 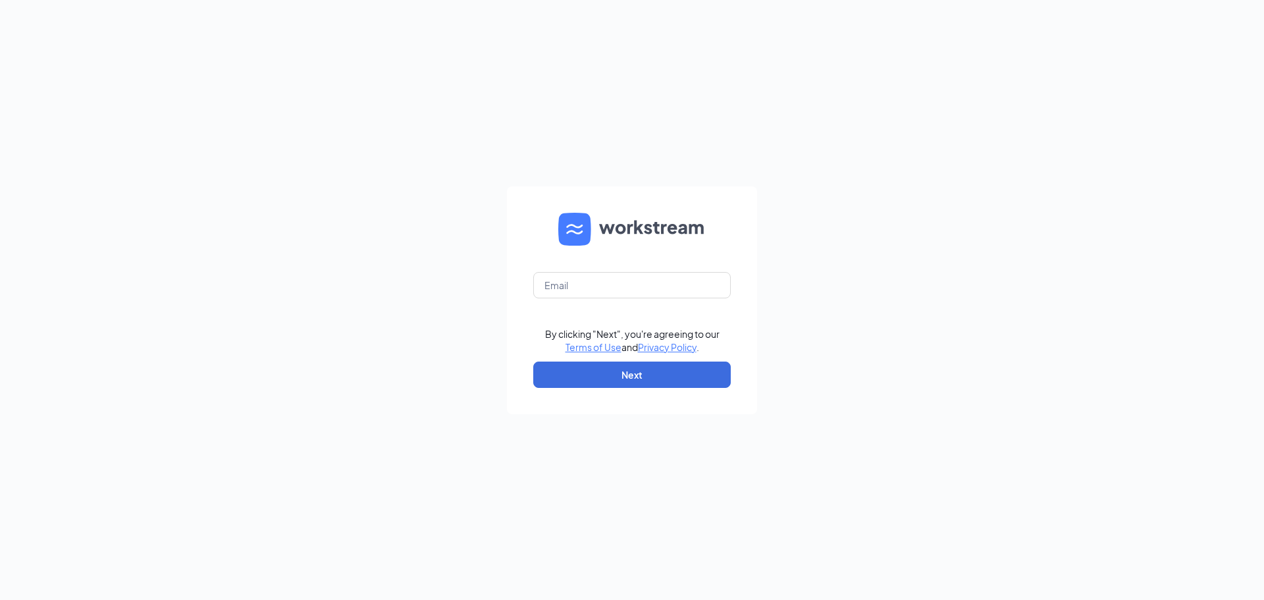 What do you see at coordinates (632, 375) in the screenshot?
I see `button: Next` at bounding box center [632, 375].